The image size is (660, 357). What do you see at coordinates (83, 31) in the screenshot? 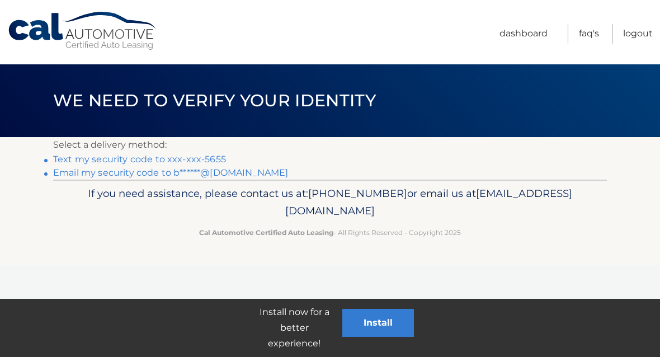
I see `a: Cal Automotive` at bounding box center [83, 31].